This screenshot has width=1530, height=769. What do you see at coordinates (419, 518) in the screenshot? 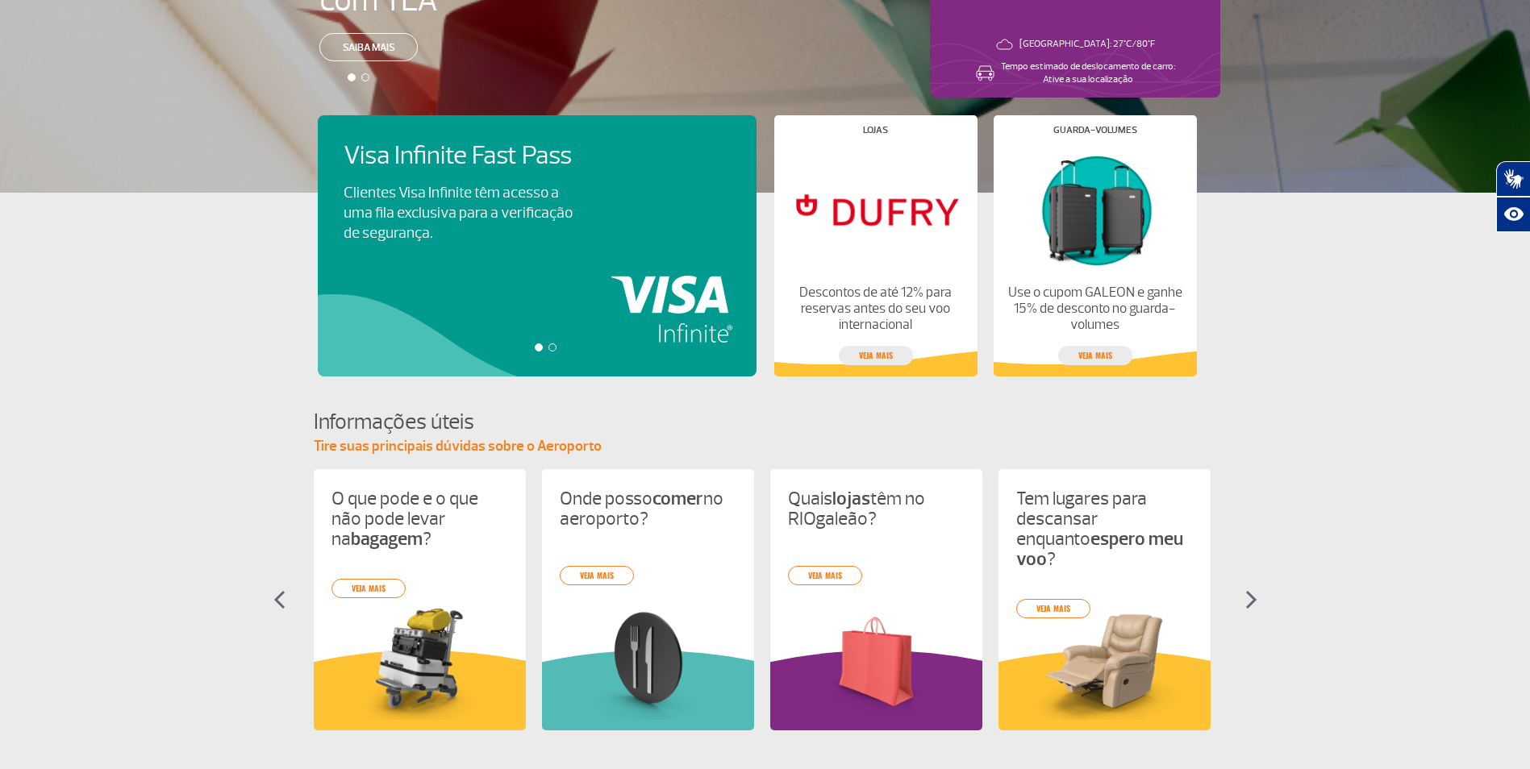
I see `p: O que pode e o que não pode levar na ?` at bounding box center [419, 518].